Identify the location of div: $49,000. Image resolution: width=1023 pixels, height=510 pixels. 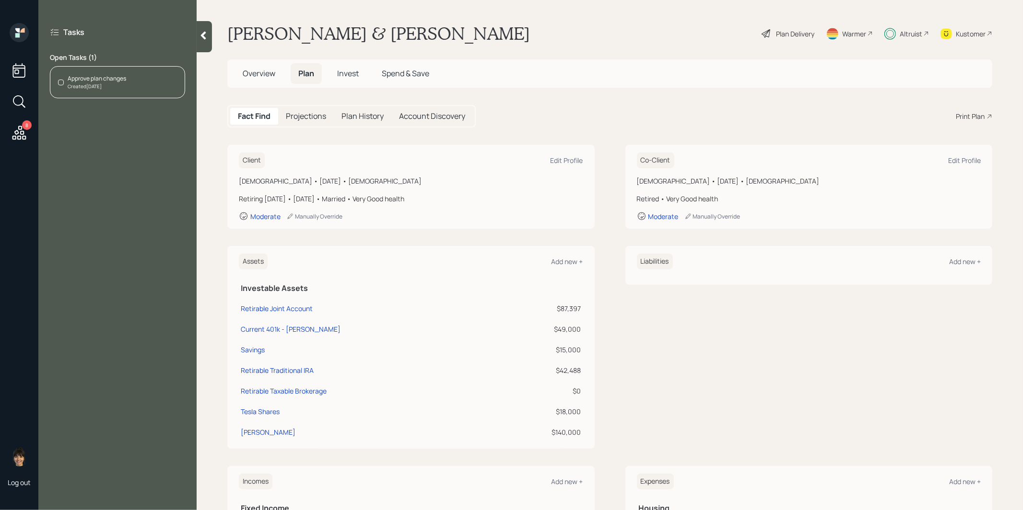
(542, 329).